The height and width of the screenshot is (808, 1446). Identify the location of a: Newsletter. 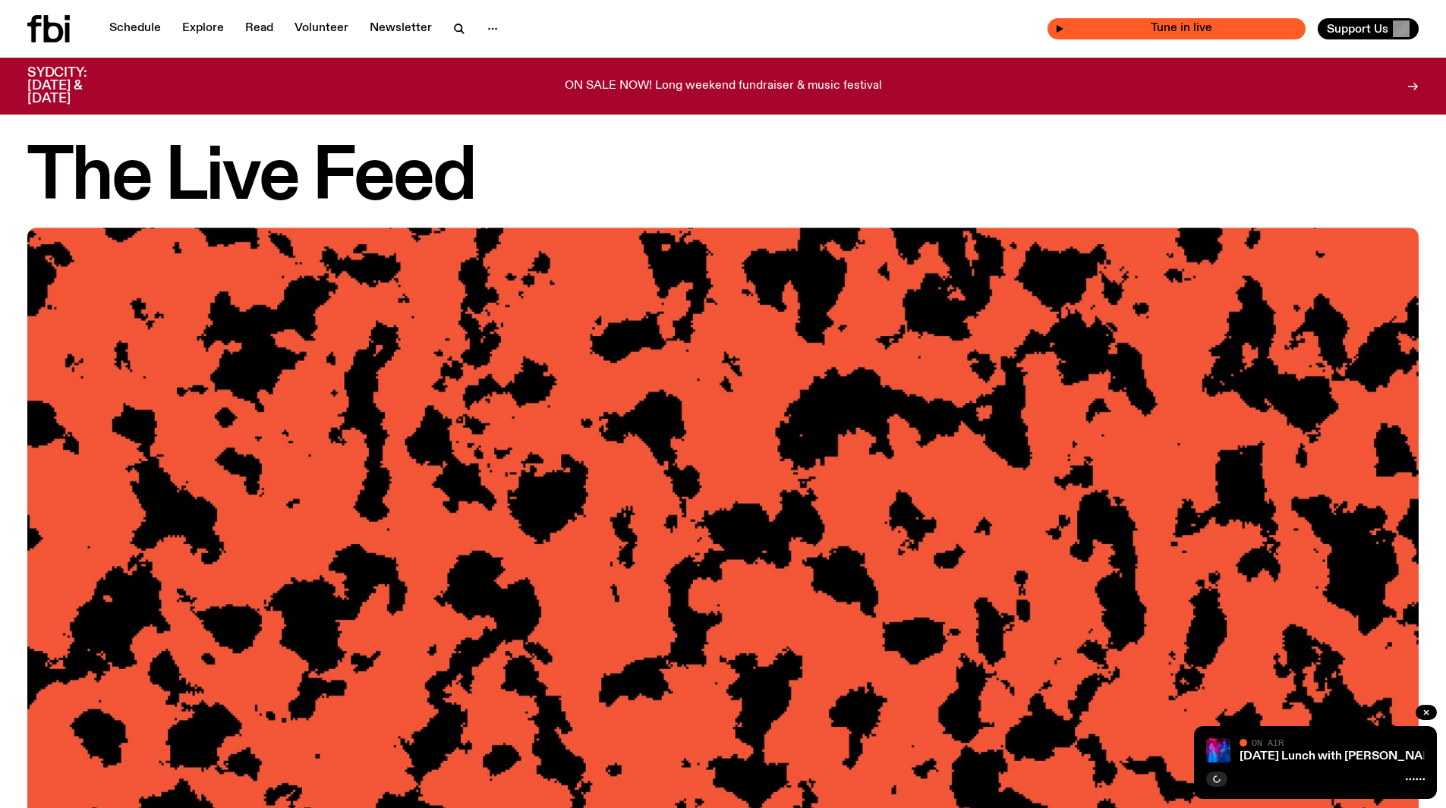
(401, 29).